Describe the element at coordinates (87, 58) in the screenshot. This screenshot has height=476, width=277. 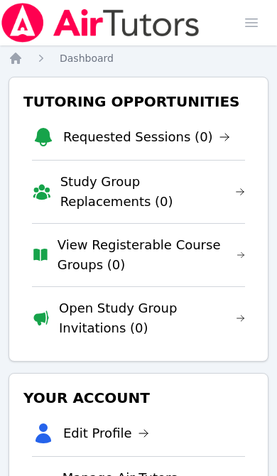
I see `a: Dashboard` at that location.